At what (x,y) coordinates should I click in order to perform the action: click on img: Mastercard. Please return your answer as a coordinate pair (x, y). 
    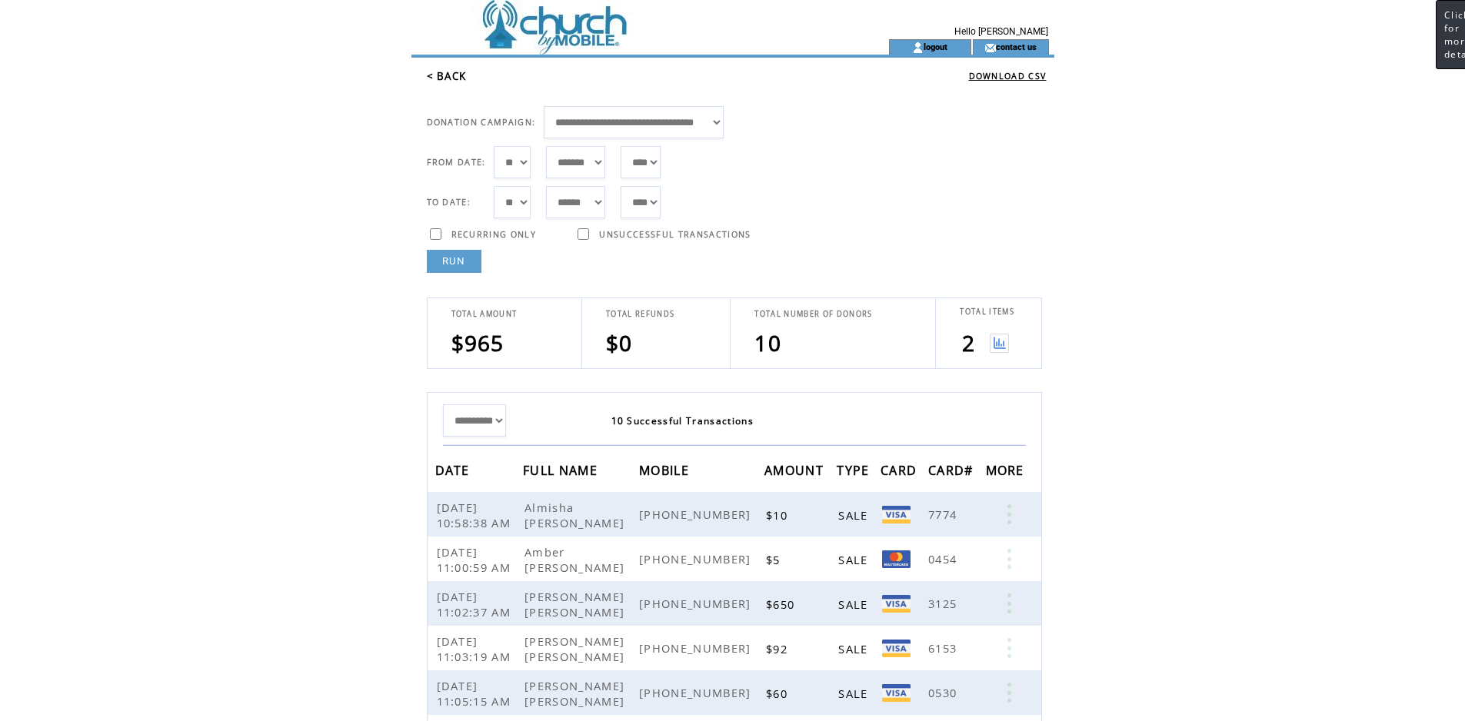
    Looking at the image, I should click on (896, 559).